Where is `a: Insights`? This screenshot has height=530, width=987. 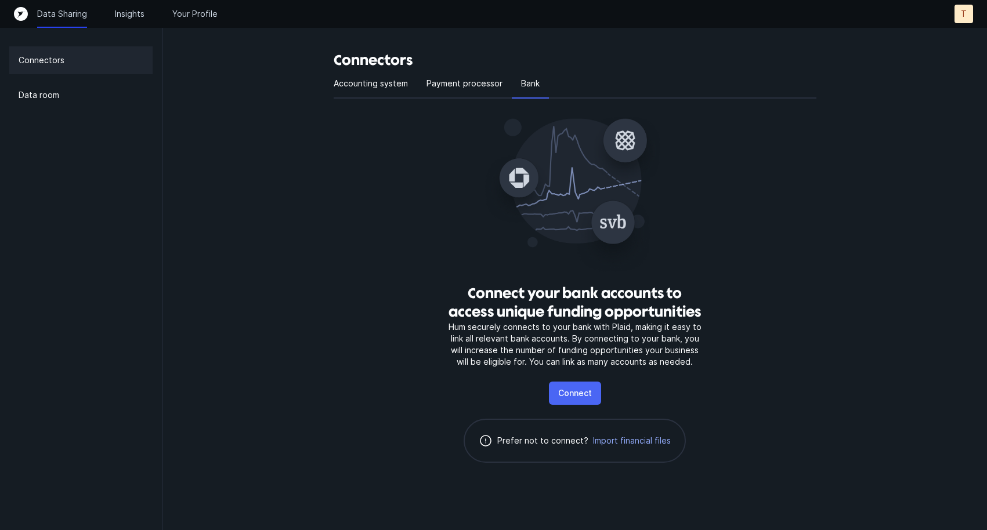
a: Insights is located at coordinates (129, 14).